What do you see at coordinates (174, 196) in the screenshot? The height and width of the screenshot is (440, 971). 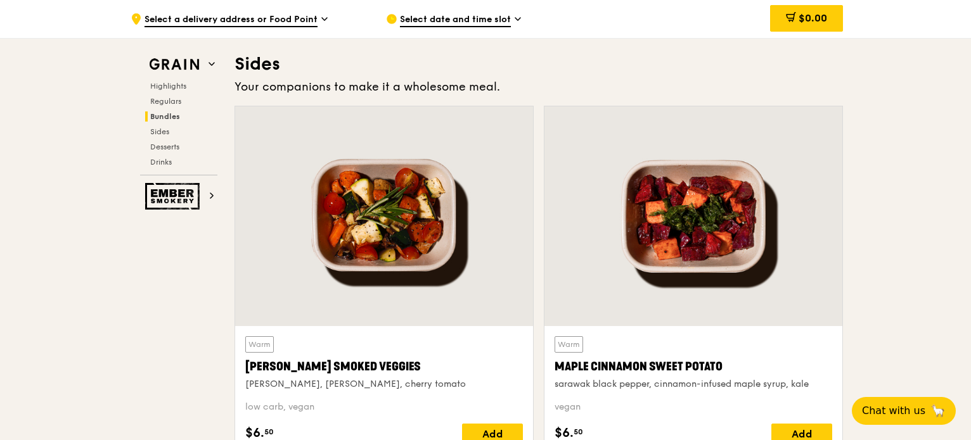 I see `img: Ember Smokery web logo` at bounding box center [174, 196].